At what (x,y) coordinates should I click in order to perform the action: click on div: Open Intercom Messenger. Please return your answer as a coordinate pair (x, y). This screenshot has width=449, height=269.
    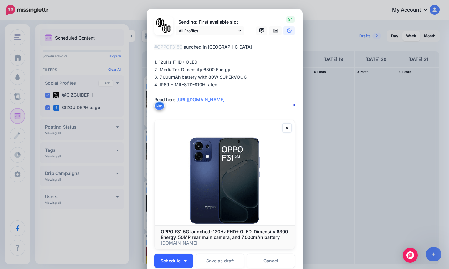
    Looking at the image, I should click on (411, 255).